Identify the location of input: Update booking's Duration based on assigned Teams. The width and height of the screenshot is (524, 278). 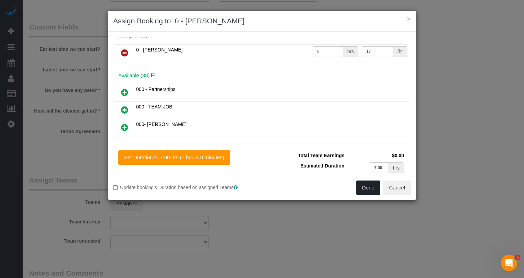
(115, 187).